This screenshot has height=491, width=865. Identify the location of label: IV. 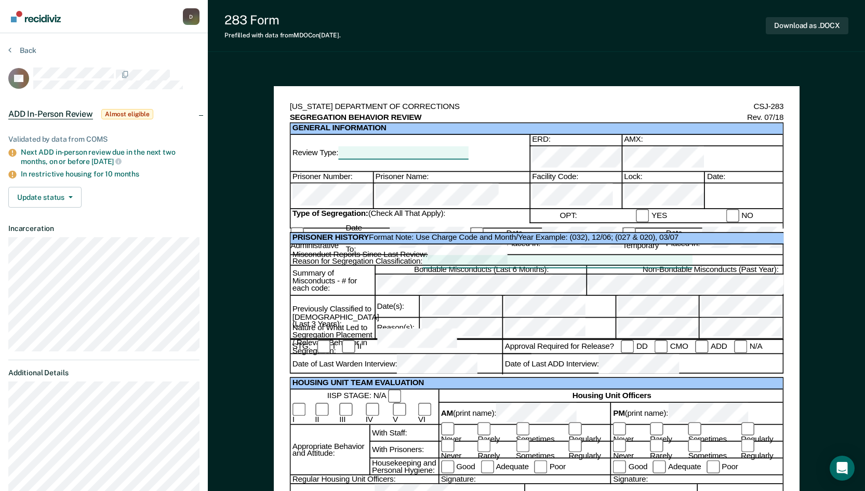
(375, 413).